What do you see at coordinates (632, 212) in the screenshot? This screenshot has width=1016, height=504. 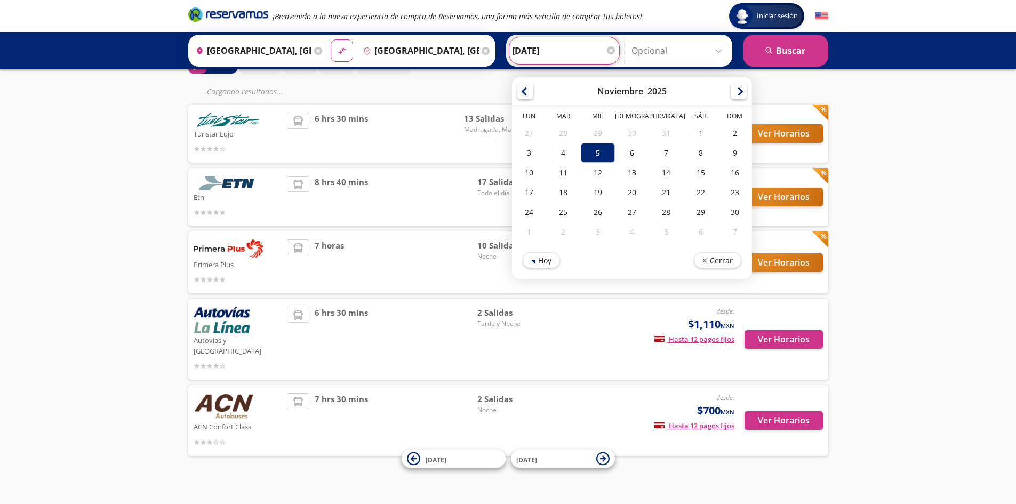 I see `div: 27-Nov-25` at bounding box center [632, 212].